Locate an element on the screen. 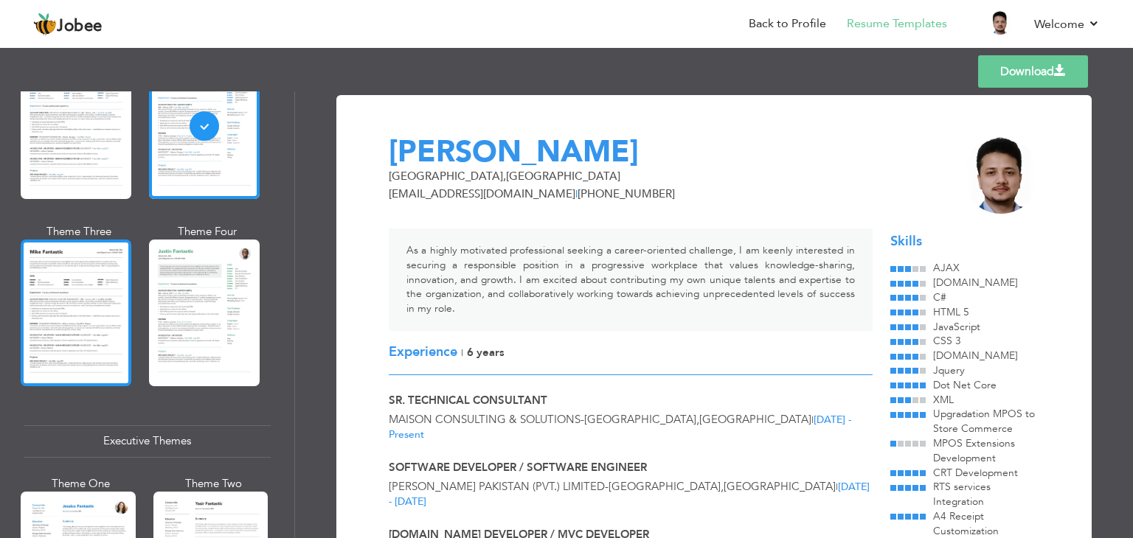 The width and height of the screenshot is (1133, 538). img: Rtej9JyhlrwAAAABJRU5ErkJggg== is located at coordinates (1001, 176).